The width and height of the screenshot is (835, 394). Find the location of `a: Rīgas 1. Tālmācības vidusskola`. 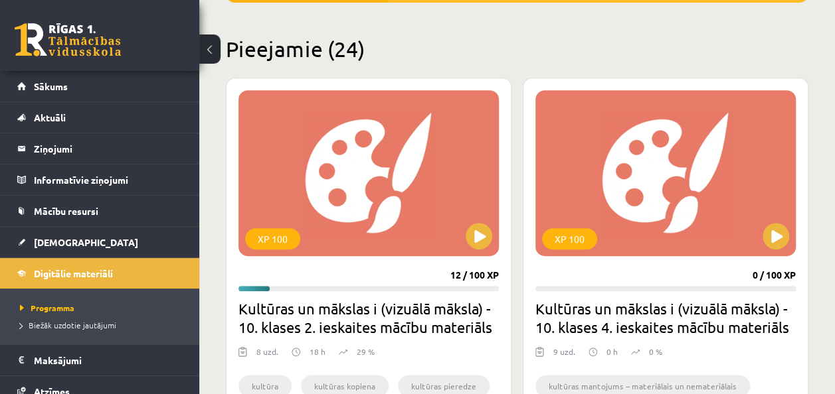

a: Rīgas 1. Tālmācības vidusskola is located at coordinates (68, 40).